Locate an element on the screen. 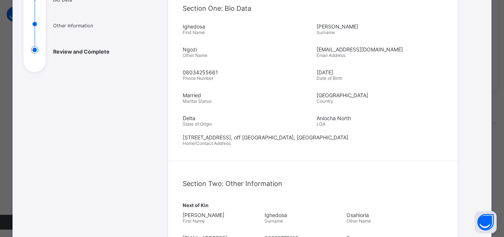 This screenshot has height=237, width=504. span: LGA is located at coordinates (321, 124).